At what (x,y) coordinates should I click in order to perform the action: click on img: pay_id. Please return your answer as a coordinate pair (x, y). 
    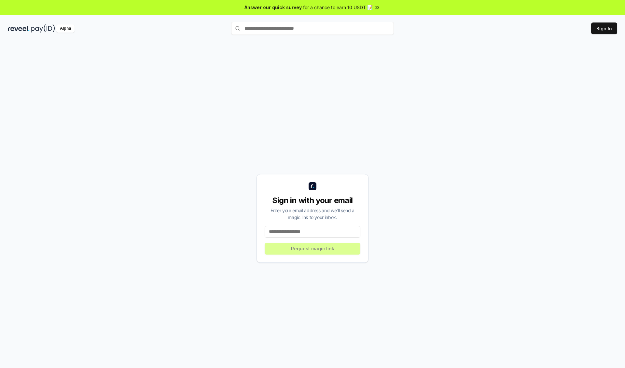
    Looking at the image, I should click on (43, 28).